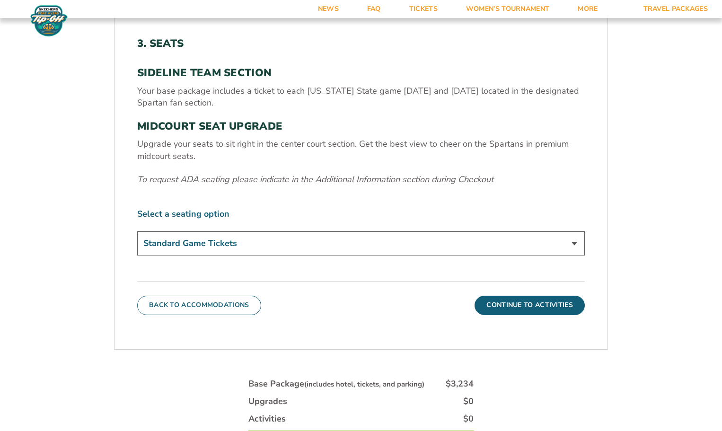  I want to click on em: To request ADA seating please indicate in the Additional Information section during Checkout, so click(315, 179).